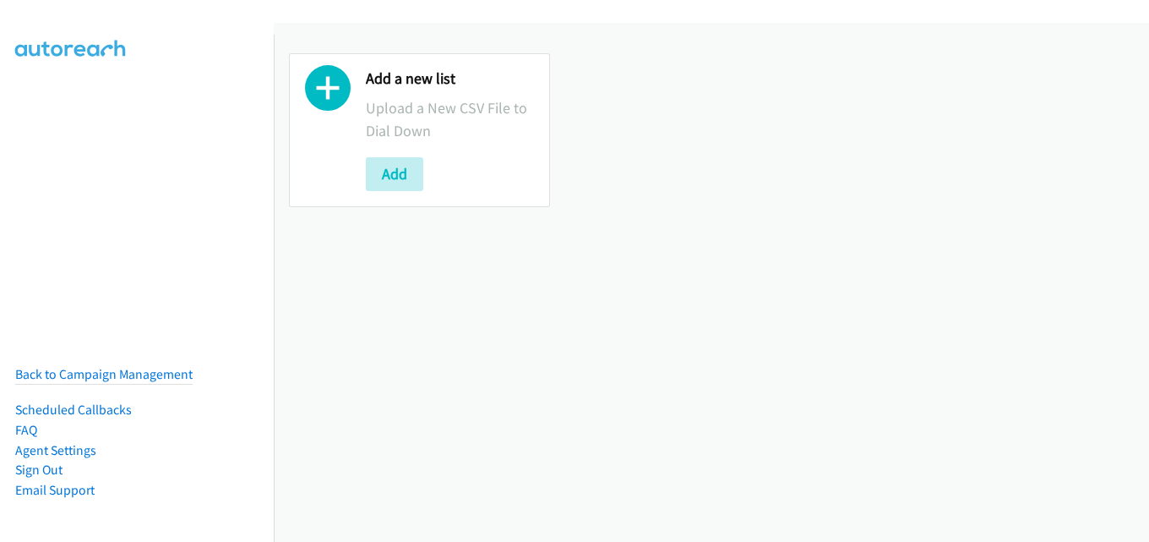 The width and height of the screenshot is (1149, 542). I want to click on a: Sign Out, so click(39, 469).